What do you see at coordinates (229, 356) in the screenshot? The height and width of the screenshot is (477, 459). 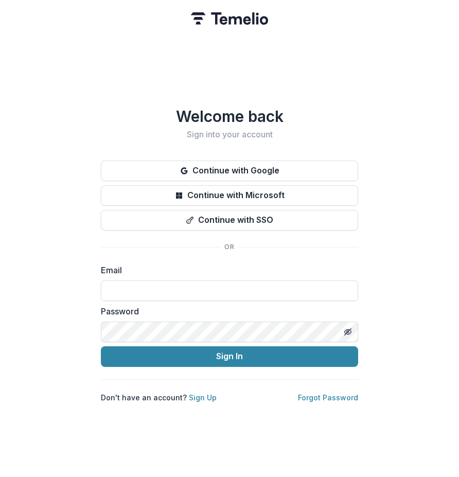 I see `button: Sign In` at bounding box center [229, 356].